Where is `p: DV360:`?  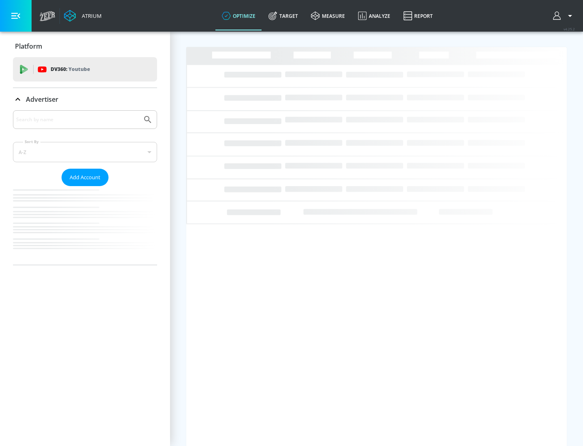
p: DV360: is located at coordinates (70, 69).